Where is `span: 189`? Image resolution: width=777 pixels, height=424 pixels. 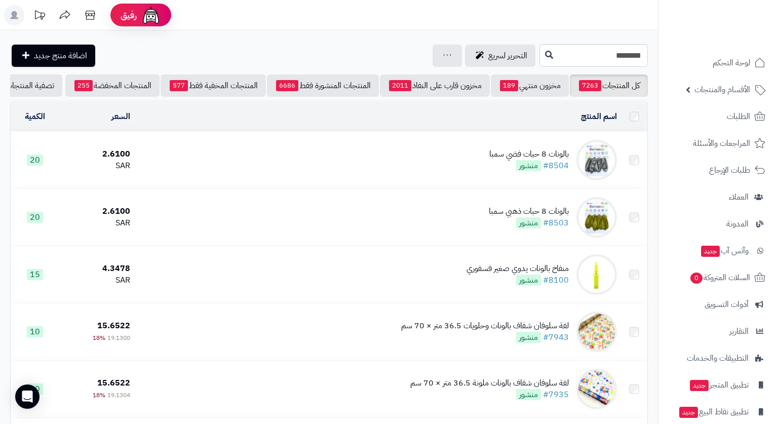 span: 189 is located at coordinates (509, 86).